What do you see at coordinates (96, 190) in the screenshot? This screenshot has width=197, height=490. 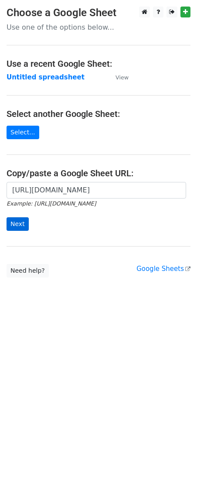 I see `input: Paste your Google Sheet URL here` at bounding box center [96, 190].